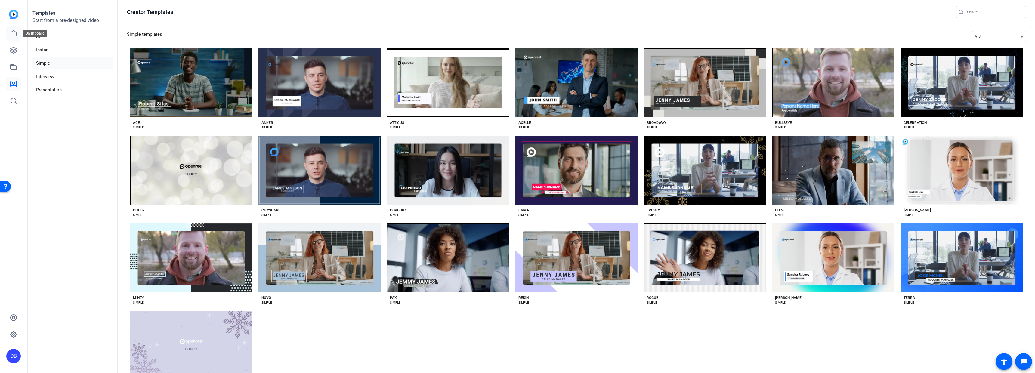 Image resolution: width=1035 pixels, height=373 pixels. What do you see at coordinates (44, 13) in the screenshot?
I see `strong: Templates` at bounding box center [44, 13].